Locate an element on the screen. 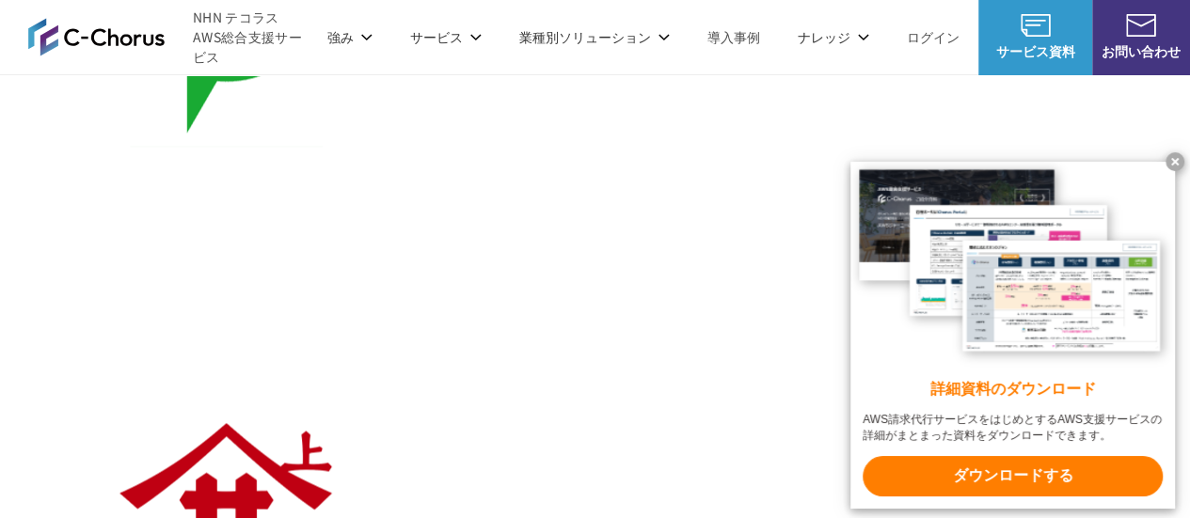 The width and height of the screenshot is (1190, 518). img: AWS総合支援サービス C-Chorus サービス資料 is located at coordinates (1035, 25).